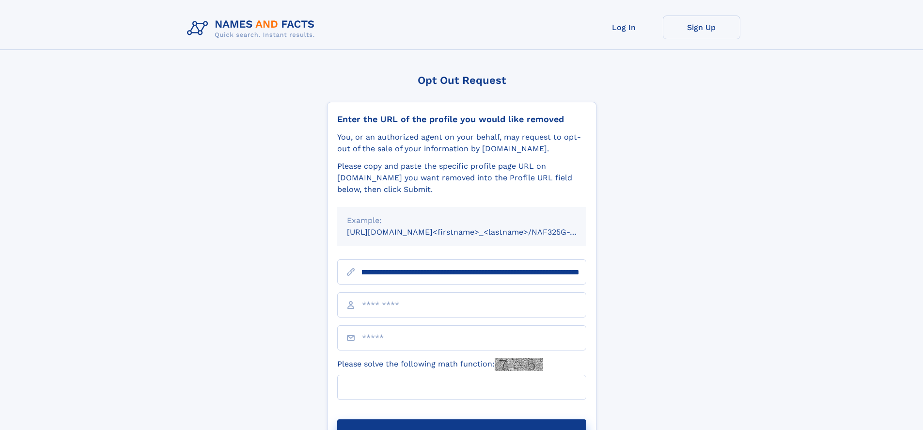 This screenshot has height=430, width=923. I want to click on div: You, or an authorized agent on your behalf, may request to opt-out of the sale of your informatio..., so click(462, 143).